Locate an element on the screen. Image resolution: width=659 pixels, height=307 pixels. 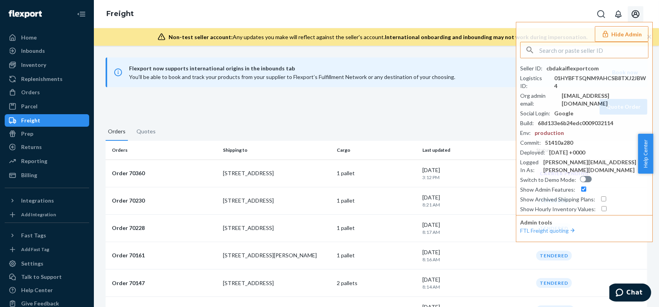
a: Orders is located at coordinates (47, 92).